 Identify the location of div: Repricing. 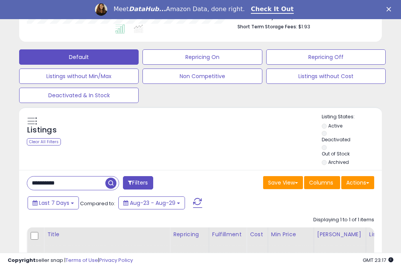
(189, 234).